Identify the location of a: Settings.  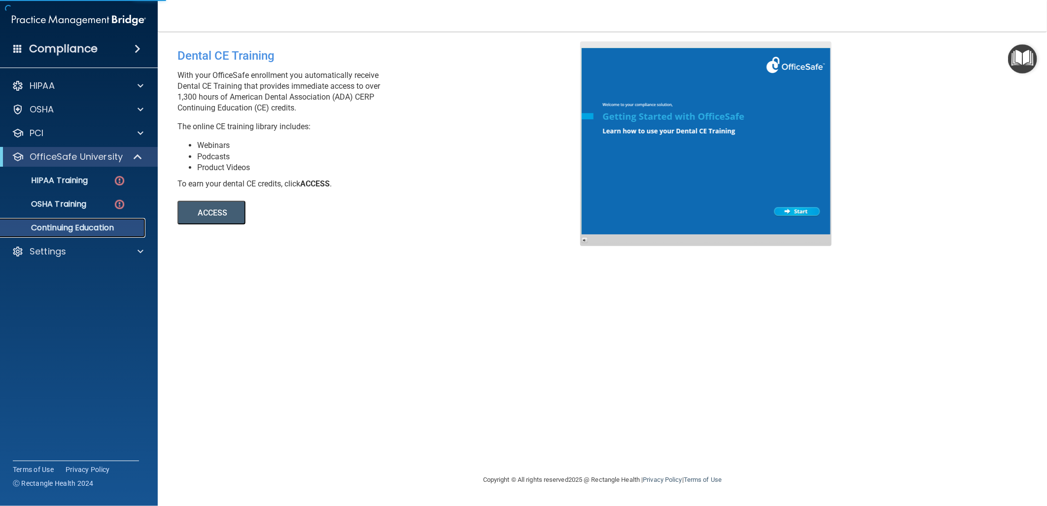
(77, 251).